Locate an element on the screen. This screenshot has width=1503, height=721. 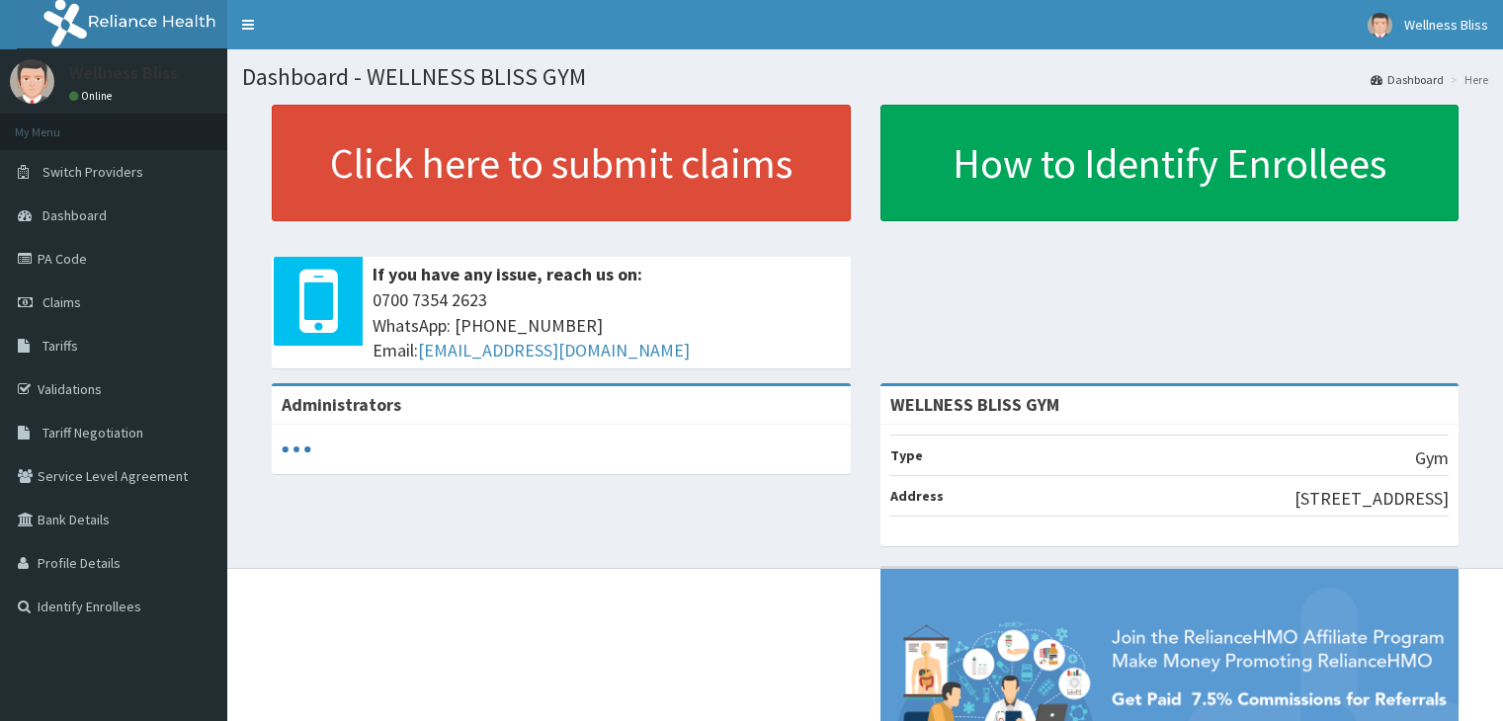
span: Tariffs is located at coordinates (60, 346).